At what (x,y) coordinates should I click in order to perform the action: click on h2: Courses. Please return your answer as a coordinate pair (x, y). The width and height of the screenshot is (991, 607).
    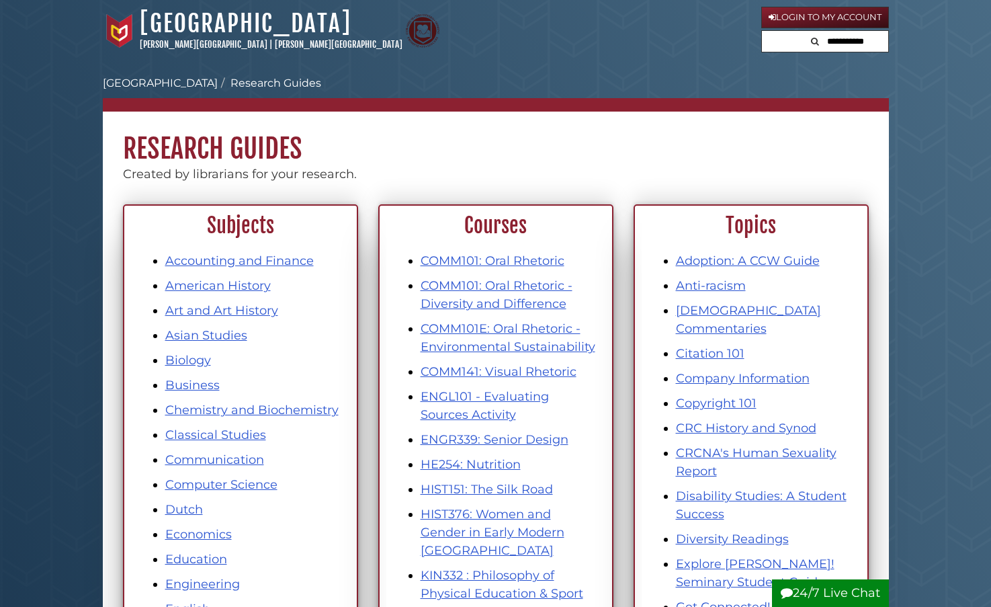
    Looking at the image, I should click on (496, 226).